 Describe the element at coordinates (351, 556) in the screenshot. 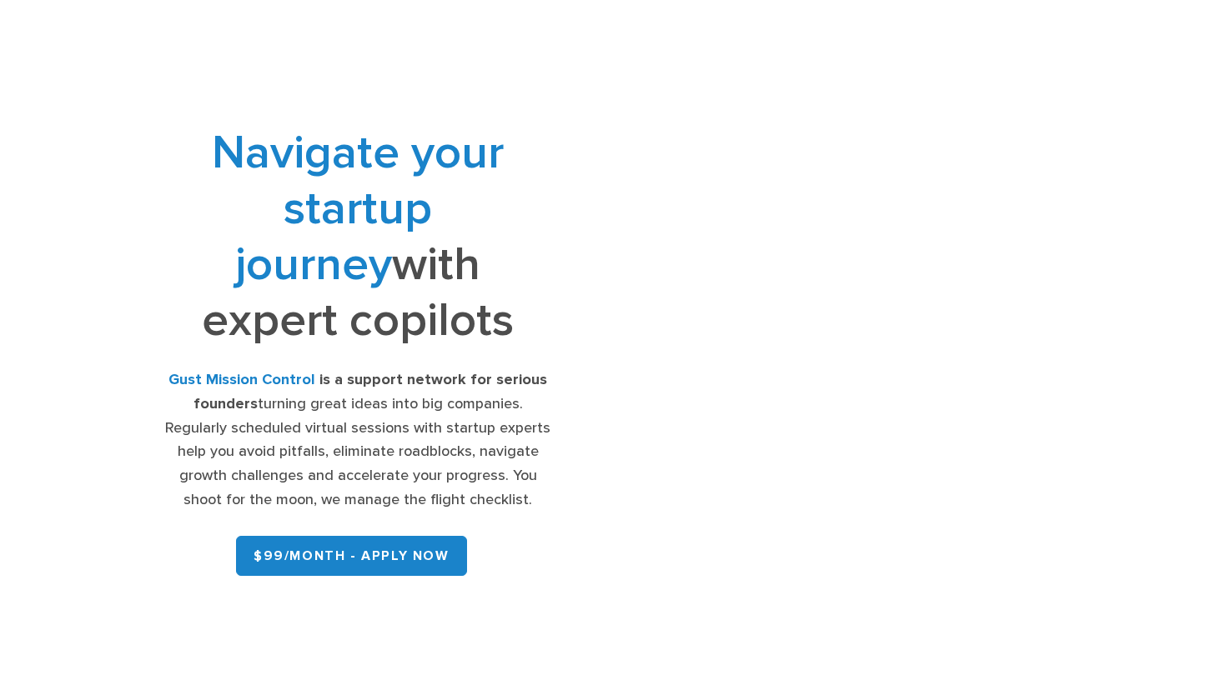

I see `a: $99/month - APPLY NOW` at that location.